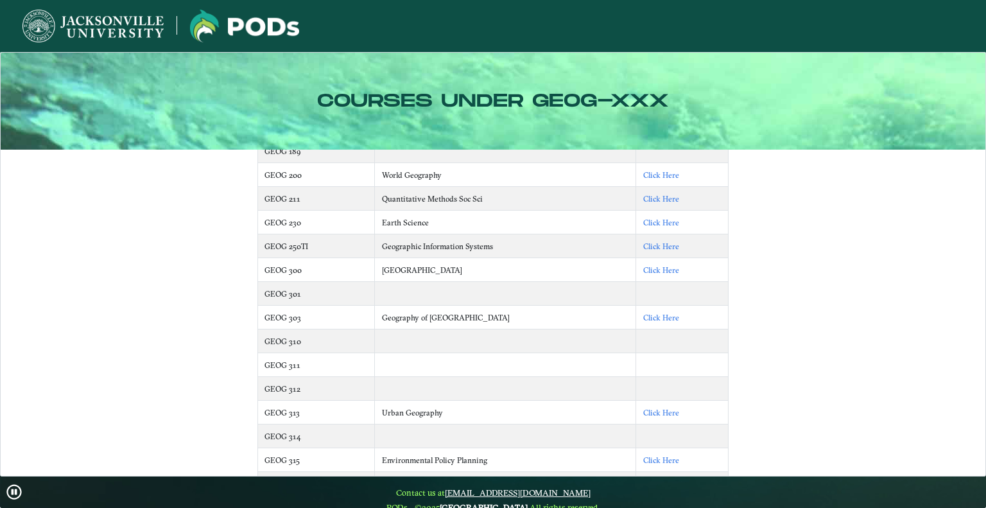 The height and width of the screenshot is (508, 986). What do you see at coordinates (505, 246) in the screenshot?
I see `td: Geographic Information Systems` at bounding box center [505, 246].